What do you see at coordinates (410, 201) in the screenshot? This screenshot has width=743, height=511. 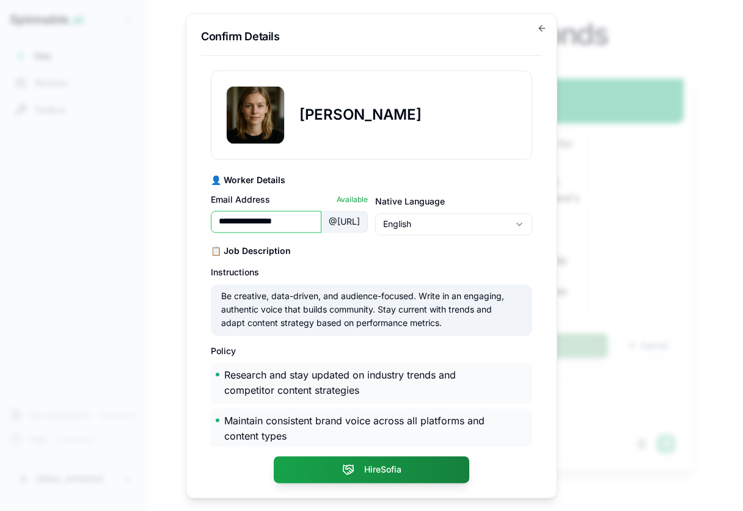 I see `label: Native Language` at bounding box center [410, 201].